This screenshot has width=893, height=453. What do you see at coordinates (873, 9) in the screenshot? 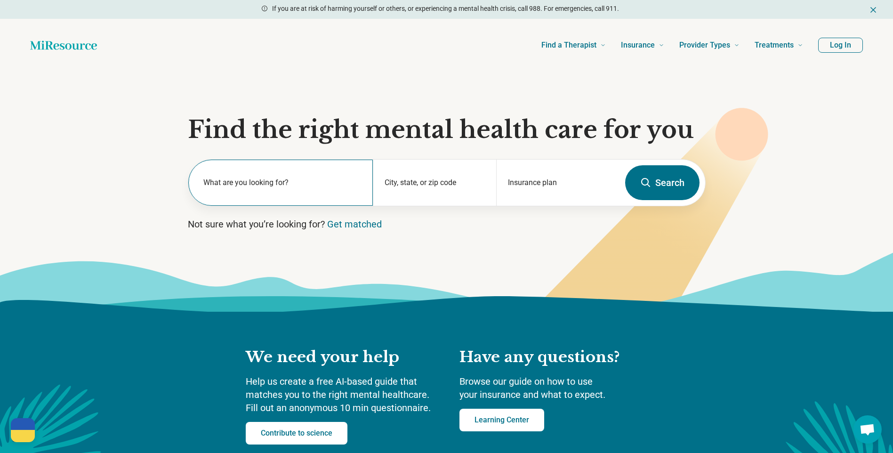
I see `button: Dismiss` at bounding box center [873, 9].